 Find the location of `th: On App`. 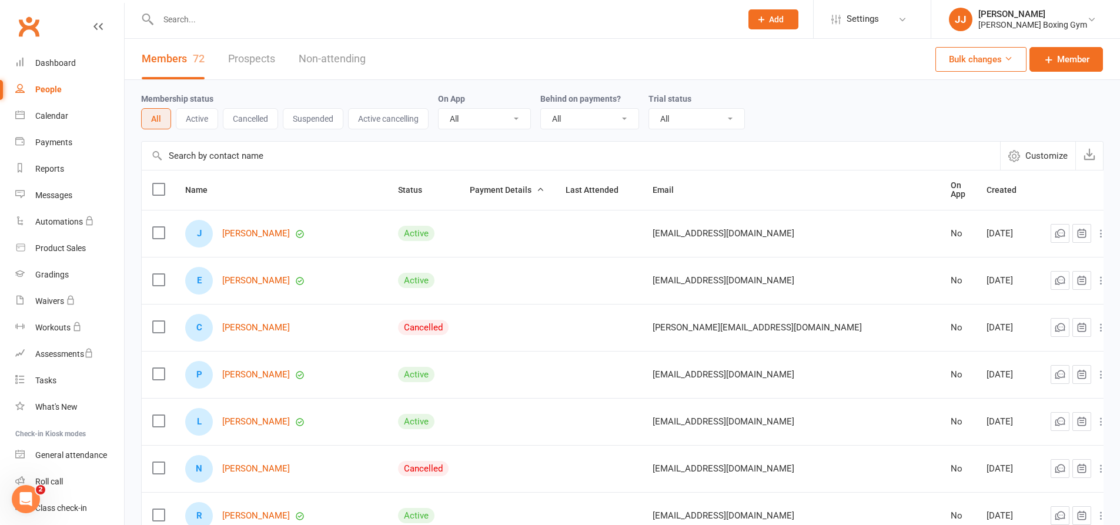

th: On App is located at coordinates (958, 190).